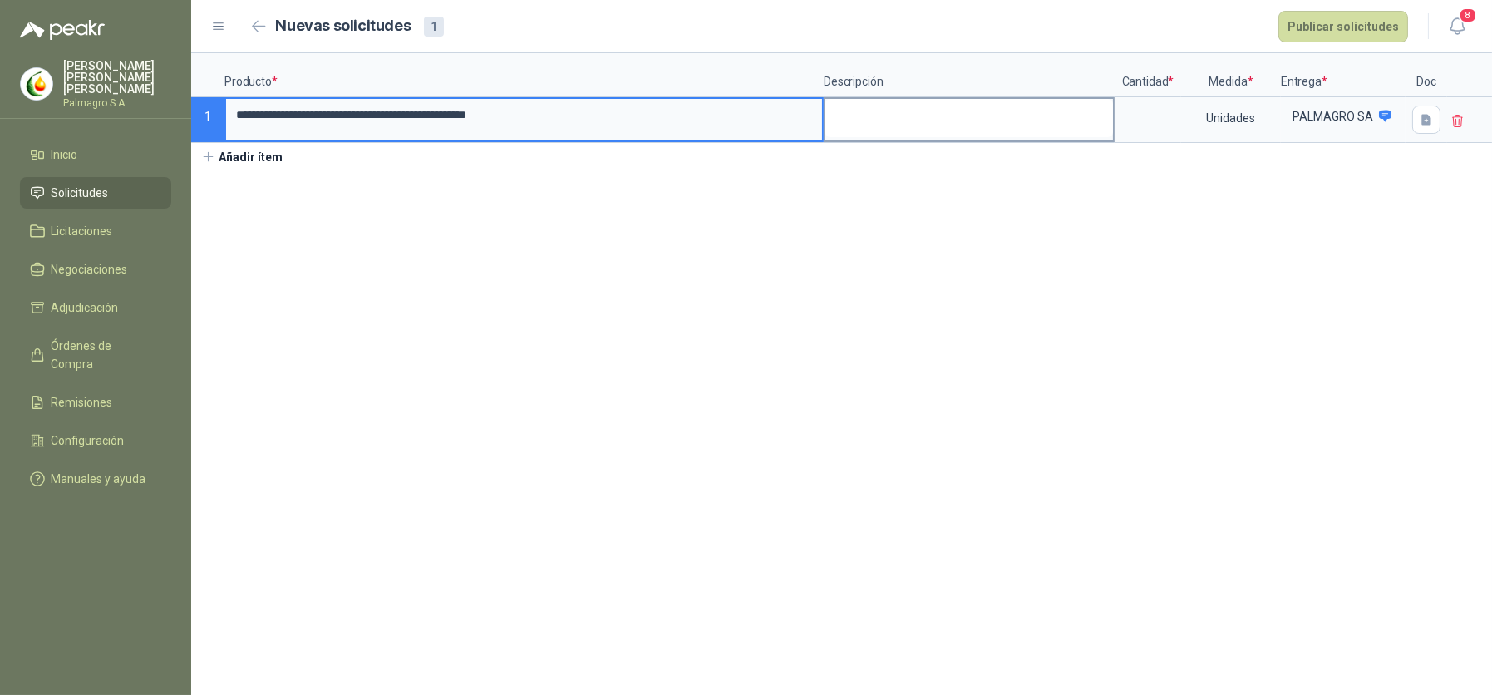 Image resolution: width=1492 pixels, height=695 pixels. Describe the element at coordinates (96, 269) in the screenshot. I see `a: Negociaciones` at that location.